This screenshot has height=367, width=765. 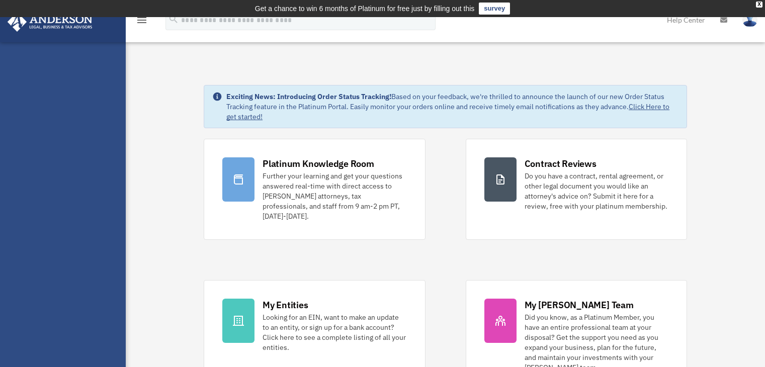 I want to click on strong: Exciting News: Introducing Order Status Tracking!, so click(x=309, y=97).